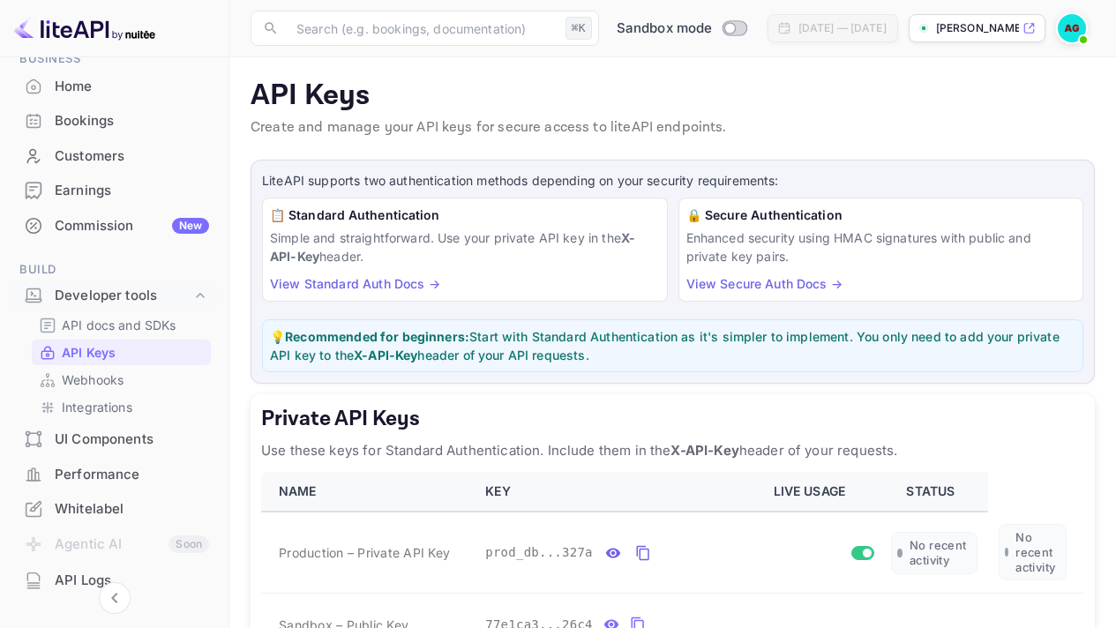 This screenshot has height=628, width=1116. I want to click on a: Earnings, so click(114, 190).